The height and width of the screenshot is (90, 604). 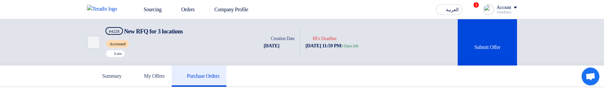 I want to click on span: 3, so click(x=476, y=5).